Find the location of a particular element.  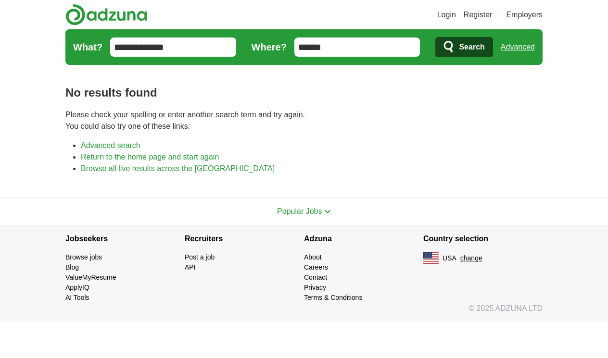

a: AI Tools is located at coordinates (77, 298).